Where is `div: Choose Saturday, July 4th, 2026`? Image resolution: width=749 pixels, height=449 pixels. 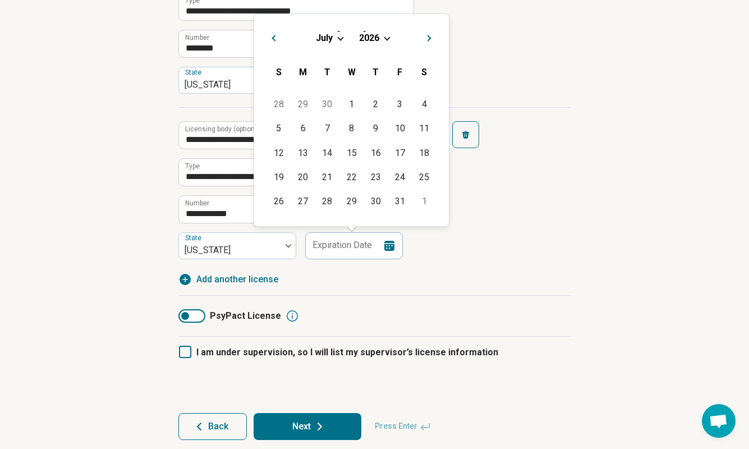 div: Choose Saturday, July 4th, 2026 is located at coordinates (424, 104).